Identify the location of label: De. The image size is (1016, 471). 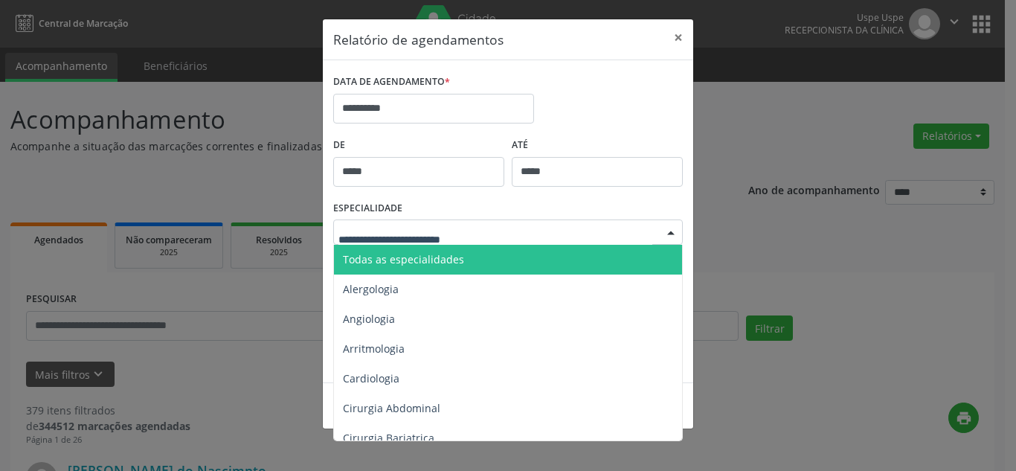
(419, 145).